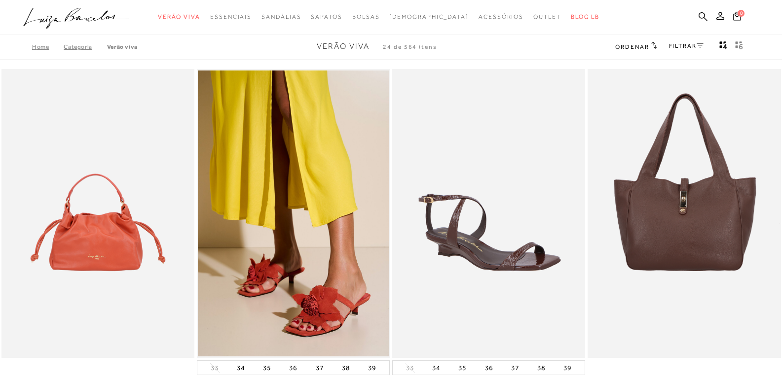  Describe the element at coordinates (429, 17) in the screenshot. I see `a: noSubCategoriesText` at that location.